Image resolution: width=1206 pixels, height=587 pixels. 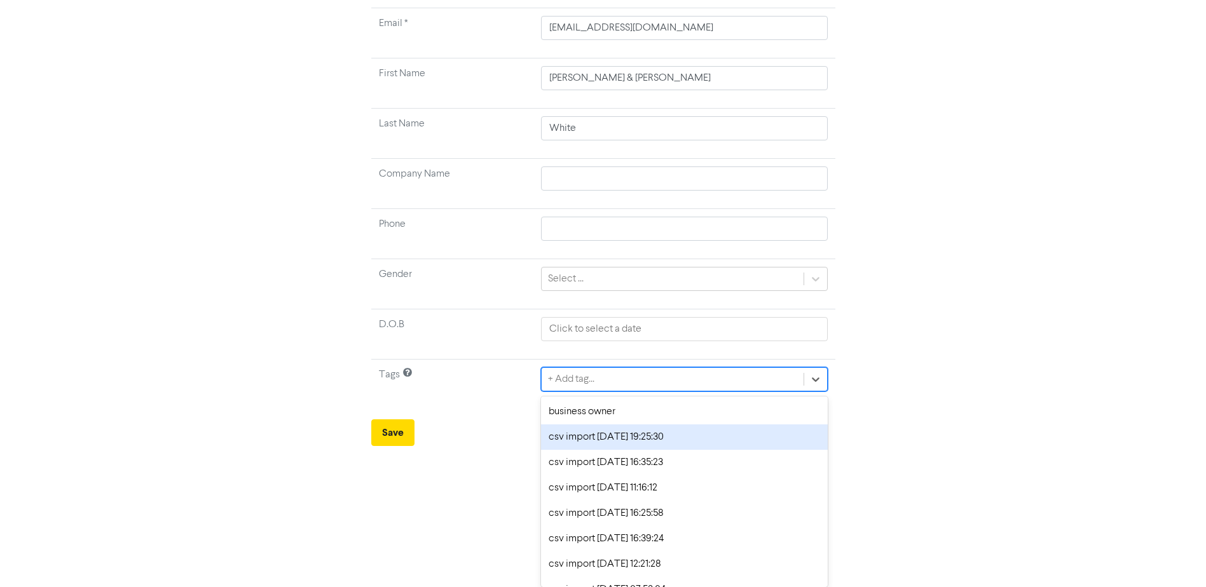 I want to click on td: Phone, so click(x=453, y=234).